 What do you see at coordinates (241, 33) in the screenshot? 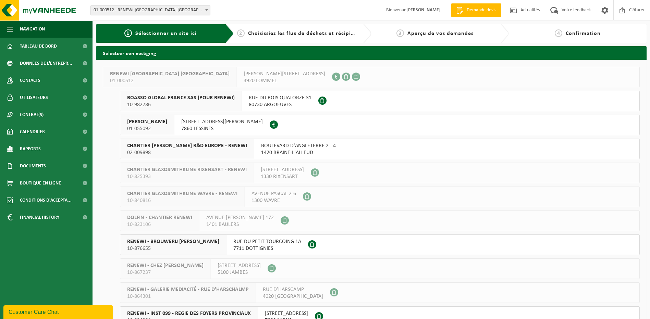
I see `span: 2` at bounding box center [241, 33].